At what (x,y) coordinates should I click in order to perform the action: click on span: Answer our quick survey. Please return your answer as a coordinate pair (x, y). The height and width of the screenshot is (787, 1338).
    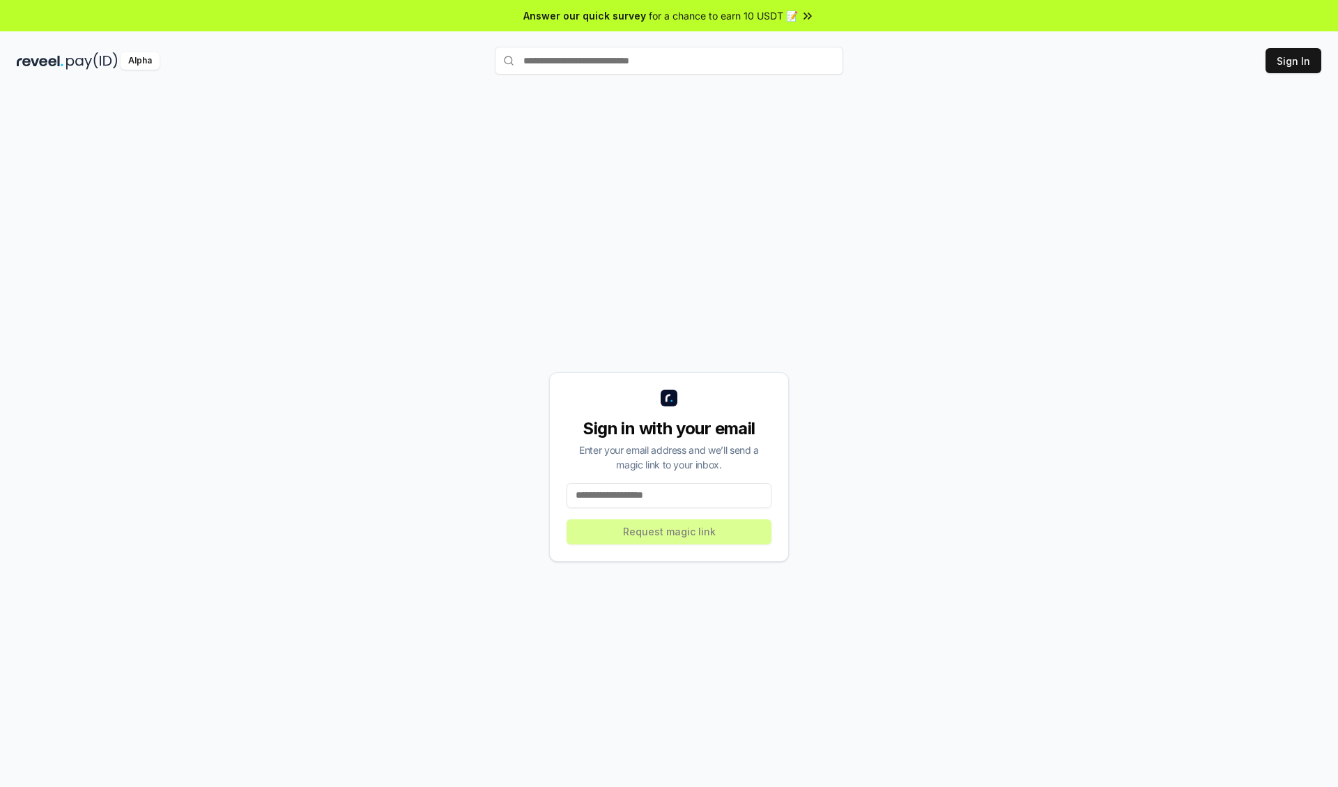
    Looking at the image, I should click on (585, 15).